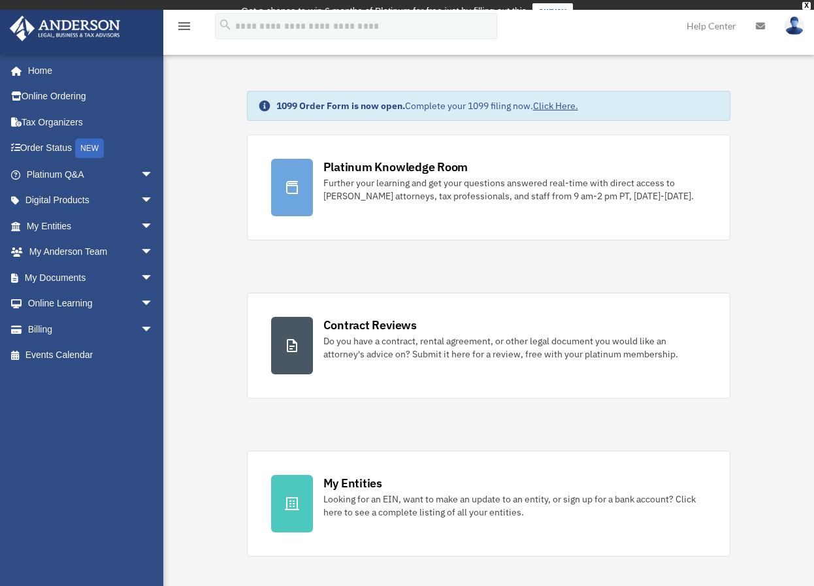 This screenshot has width=814, height=586. What do you see at coordinates (91, 174) in the screenshot?
I see `a: Platinum Q&Aarrow_drop_down` at bounding box center [91, 174].